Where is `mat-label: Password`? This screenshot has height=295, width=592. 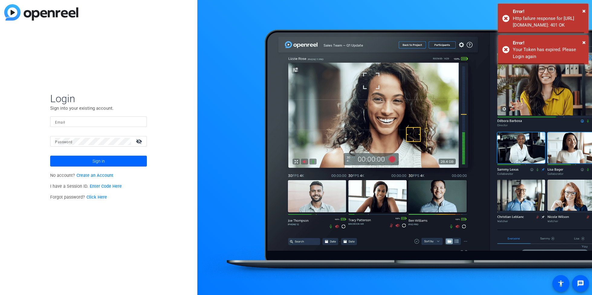 mat-label: Password is located at coordinates (63, 142).